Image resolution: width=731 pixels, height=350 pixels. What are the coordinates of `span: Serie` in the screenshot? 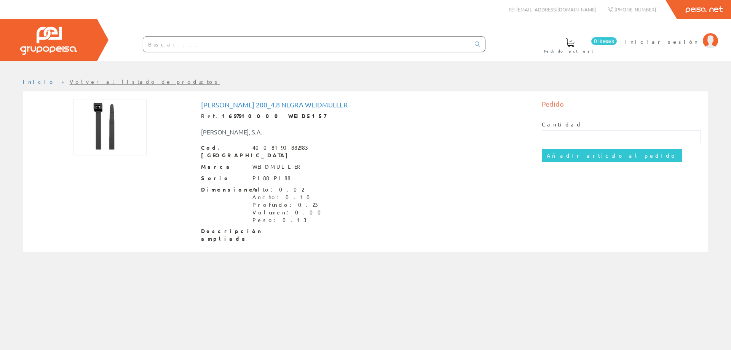 It's located at (224, 178).